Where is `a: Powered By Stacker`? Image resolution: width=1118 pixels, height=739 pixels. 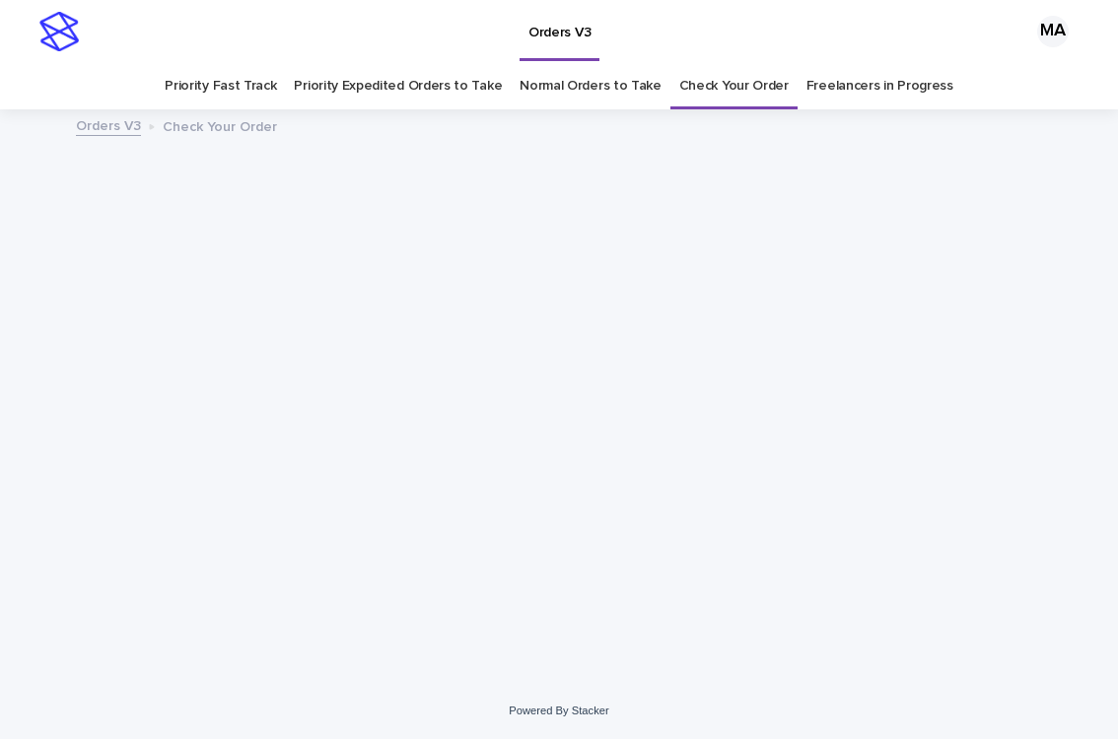
a: Powered By Stacker is located at coordinates (558, 711).